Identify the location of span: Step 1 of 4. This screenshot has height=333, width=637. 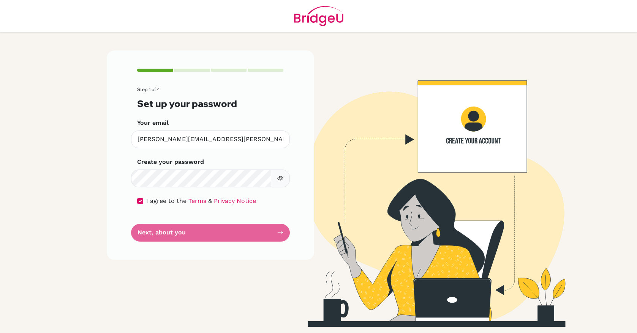
(148, 89).